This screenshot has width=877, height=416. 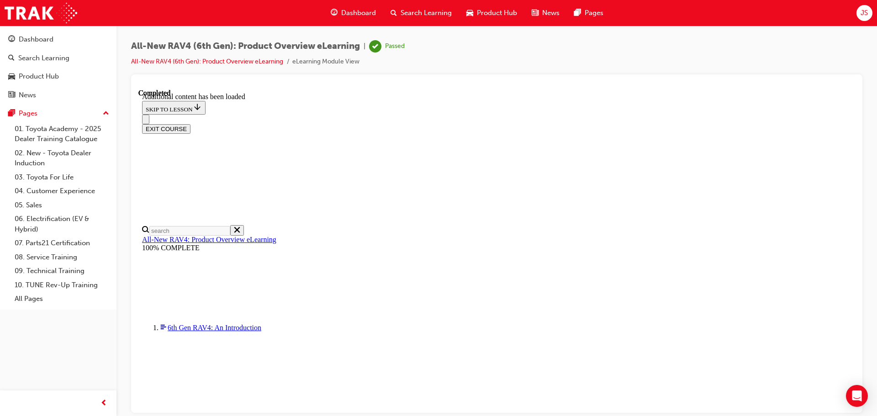 I want to click on a: 01. Toyota Academy - 2025 Dealer Training Catalogue, so click(x=62, y=134).